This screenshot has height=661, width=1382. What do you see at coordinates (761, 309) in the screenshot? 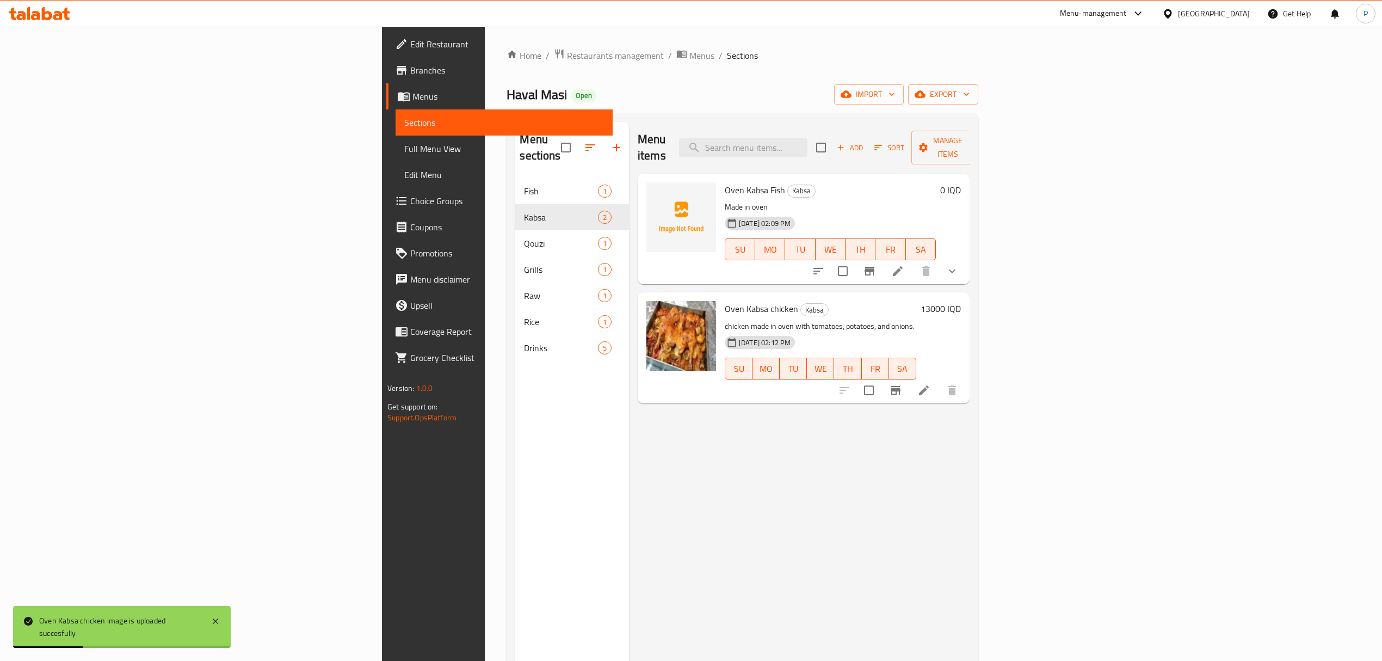
I see `span: Oven Kabsa chicken` at bounding box center [761, 309].